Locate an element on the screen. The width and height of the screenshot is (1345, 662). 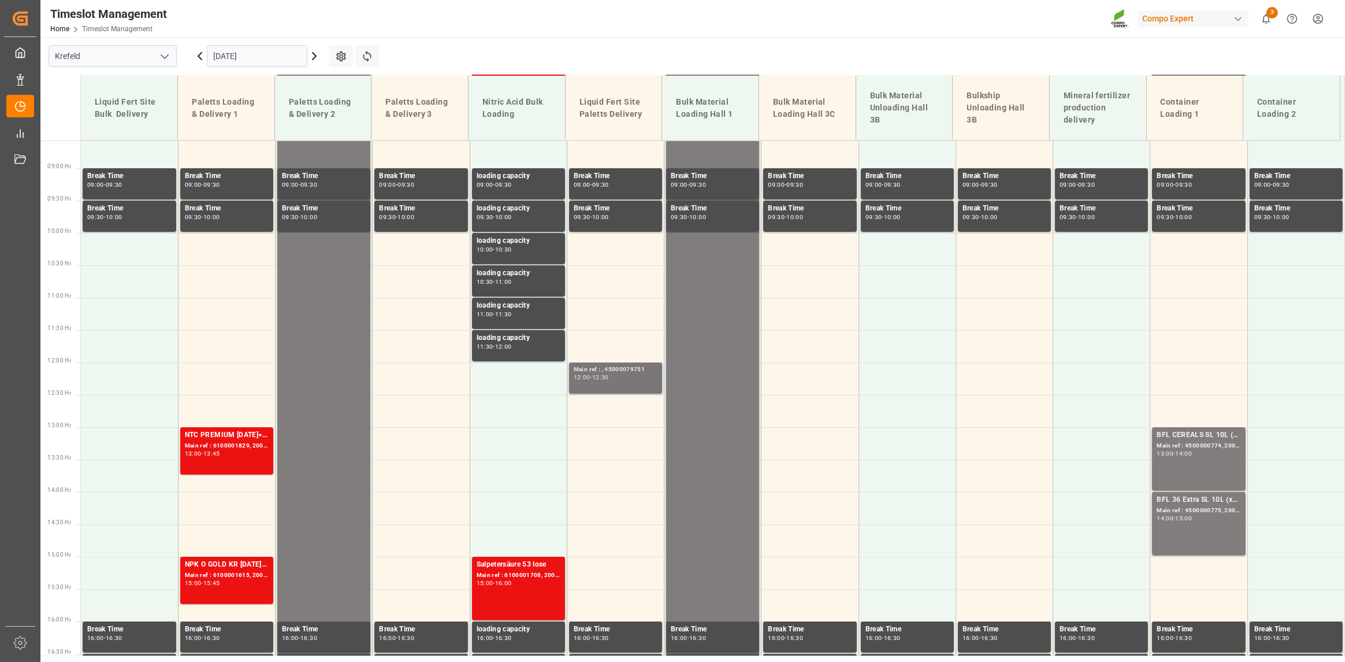
div: Nitric Acid Bulk Loading is located at coordinates (517, 108).